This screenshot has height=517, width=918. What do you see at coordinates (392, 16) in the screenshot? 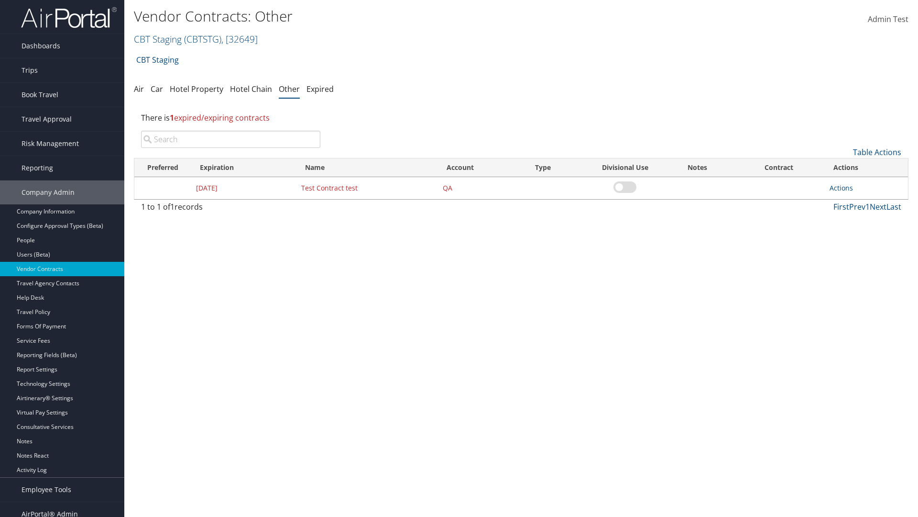
I see `h1: Vendor Contracts: Other` at bounding box center [392, 16].